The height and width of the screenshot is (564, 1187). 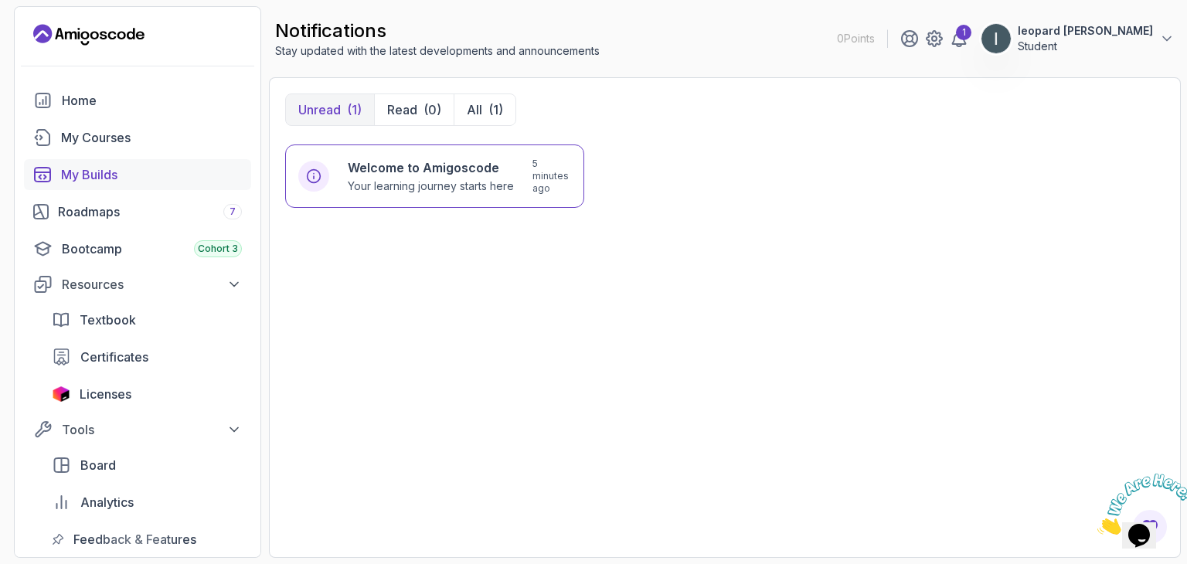 What do you see at coordinates (996, 39) in the screenshot?
I see `img: user profile image` at bounding box center [996, 39].